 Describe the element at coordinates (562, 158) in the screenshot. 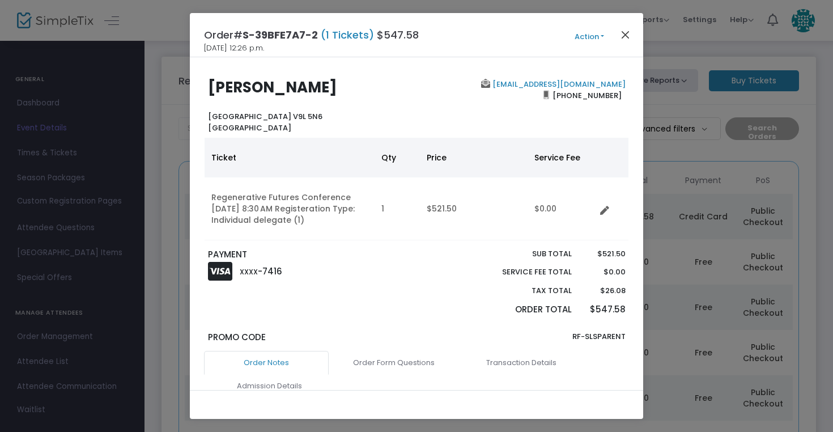

I see `th: Service Fee` at that location.